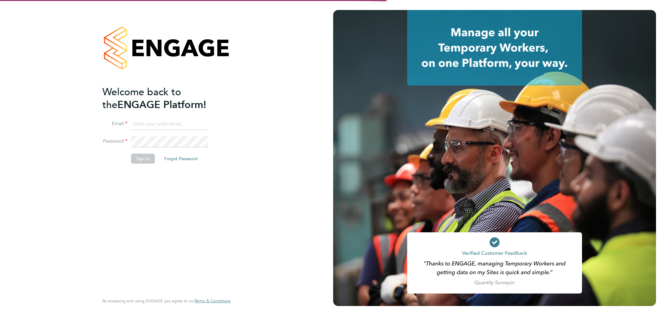  I want to click on h2: ENGAGE Platform!, so click(163, 98).